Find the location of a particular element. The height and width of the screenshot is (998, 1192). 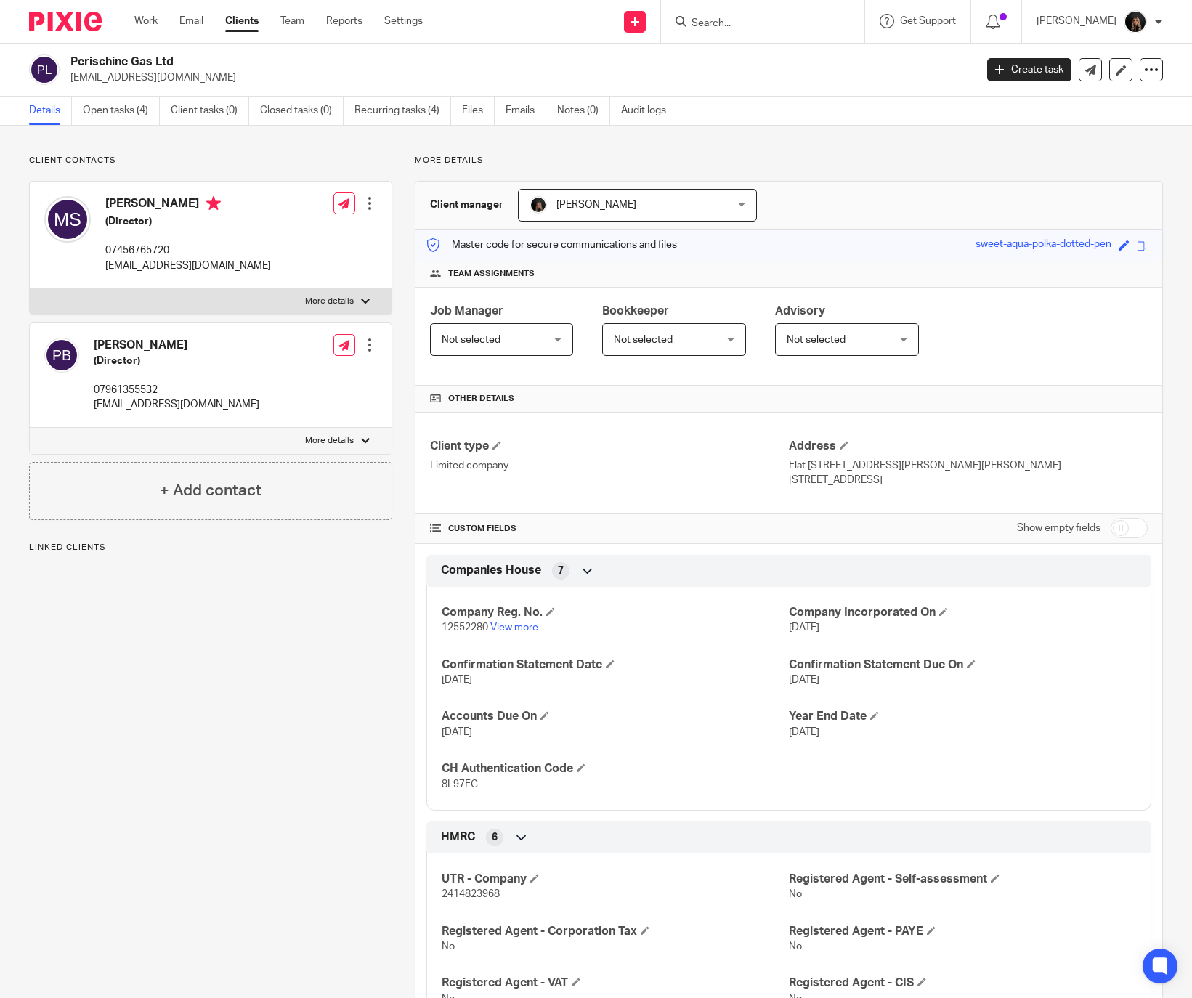

h3: Client manager is located at coordinates (466, 205).